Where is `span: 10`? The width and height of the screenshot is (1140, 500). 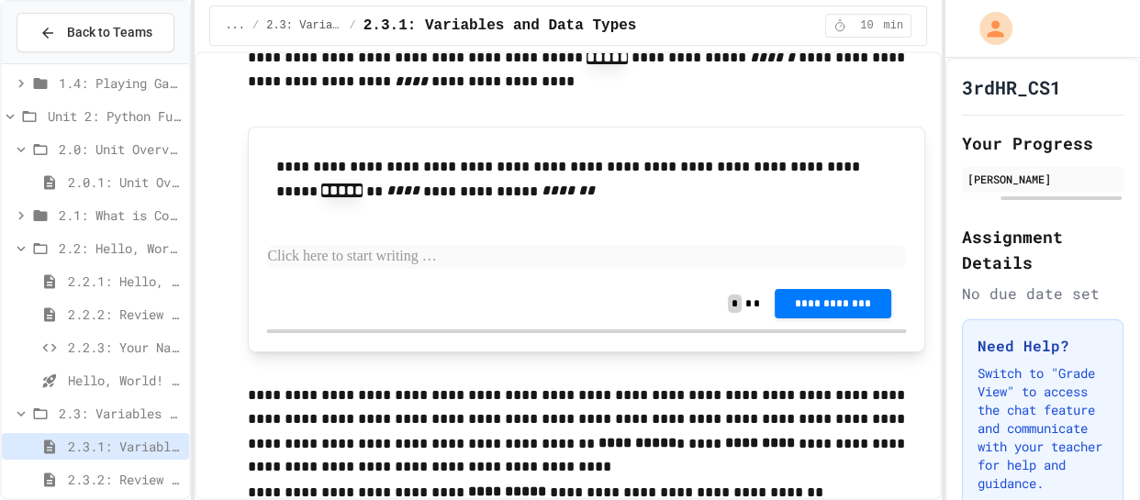
span: 10 is located at coordinates (866, 26).